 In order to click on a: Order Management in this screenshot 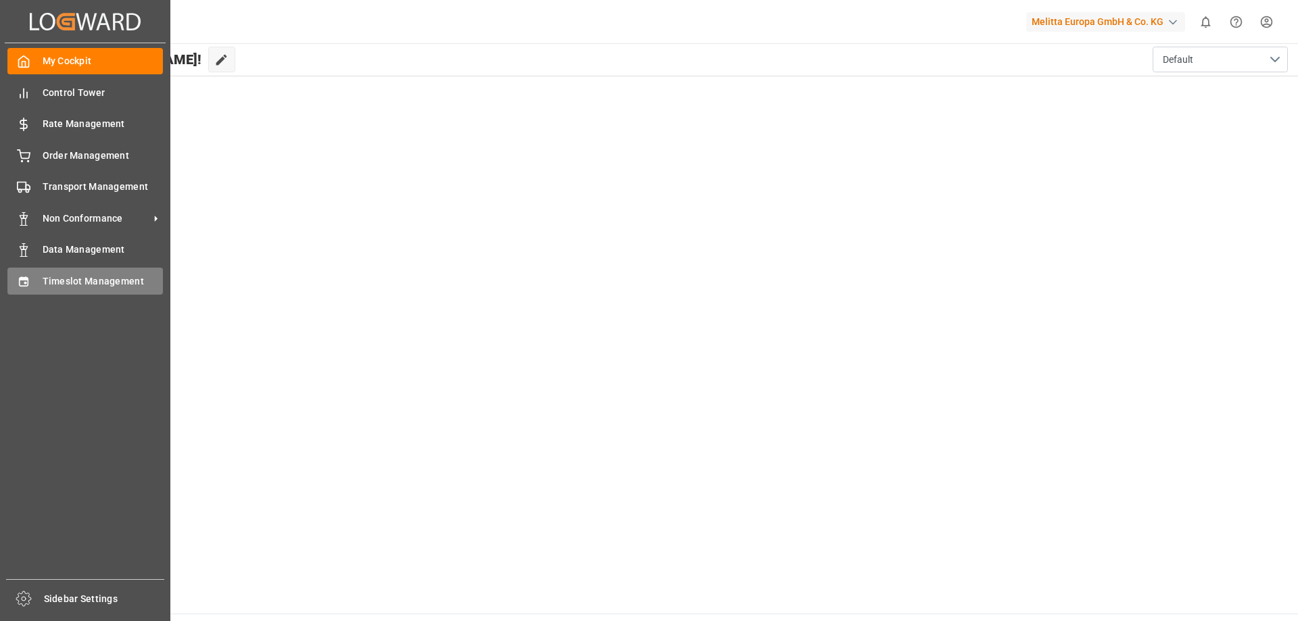, I will do `click(85, 155)`.